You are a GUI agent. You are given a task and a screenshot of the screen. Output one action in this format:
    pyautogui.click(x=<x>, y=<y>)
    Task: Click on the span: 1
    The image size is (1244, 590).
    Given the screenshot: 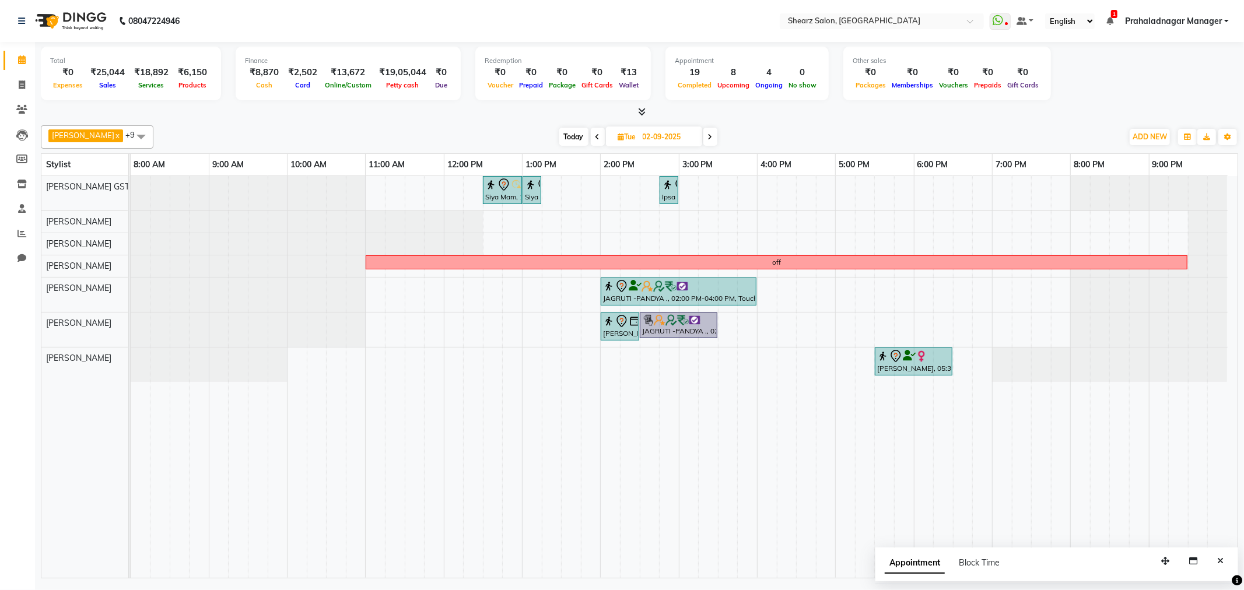 What is the action you would take?
    pyautogui.click(x=1114, y=14)
    